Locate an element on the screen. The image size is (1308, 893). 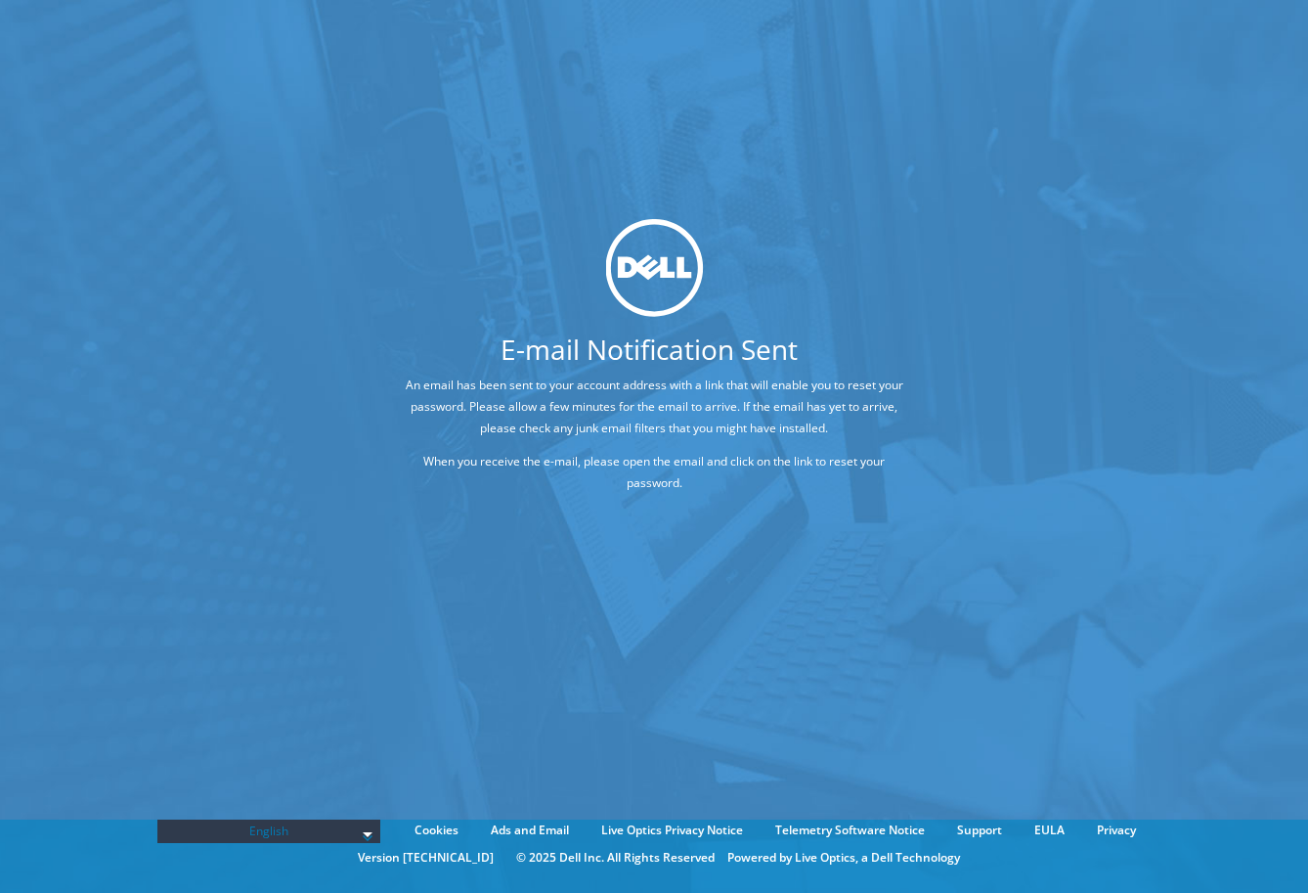
a: Cookies is located at coordinates (436, 830).